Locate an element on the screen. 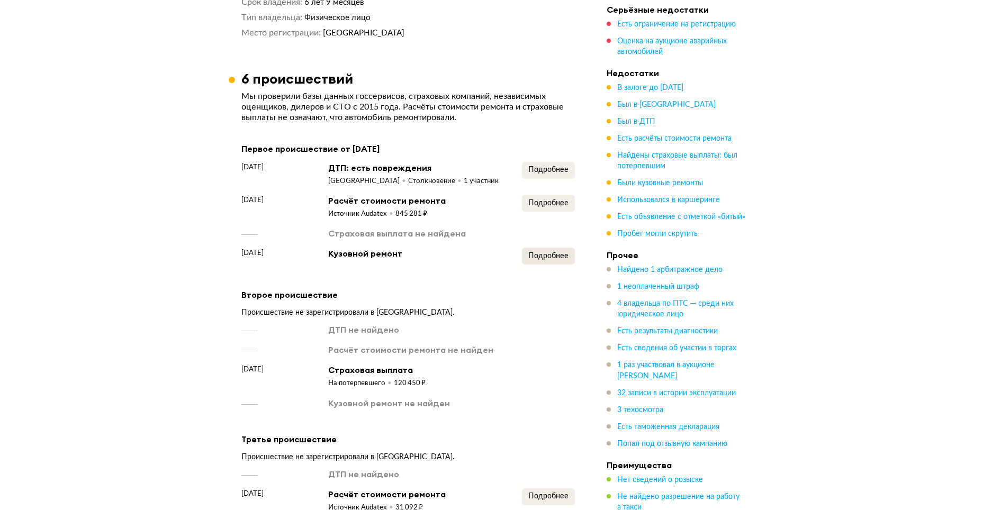 This screenshot has height=510, width=983. span: Попал под отзывную кампанию is located at coordinates (672, 443).